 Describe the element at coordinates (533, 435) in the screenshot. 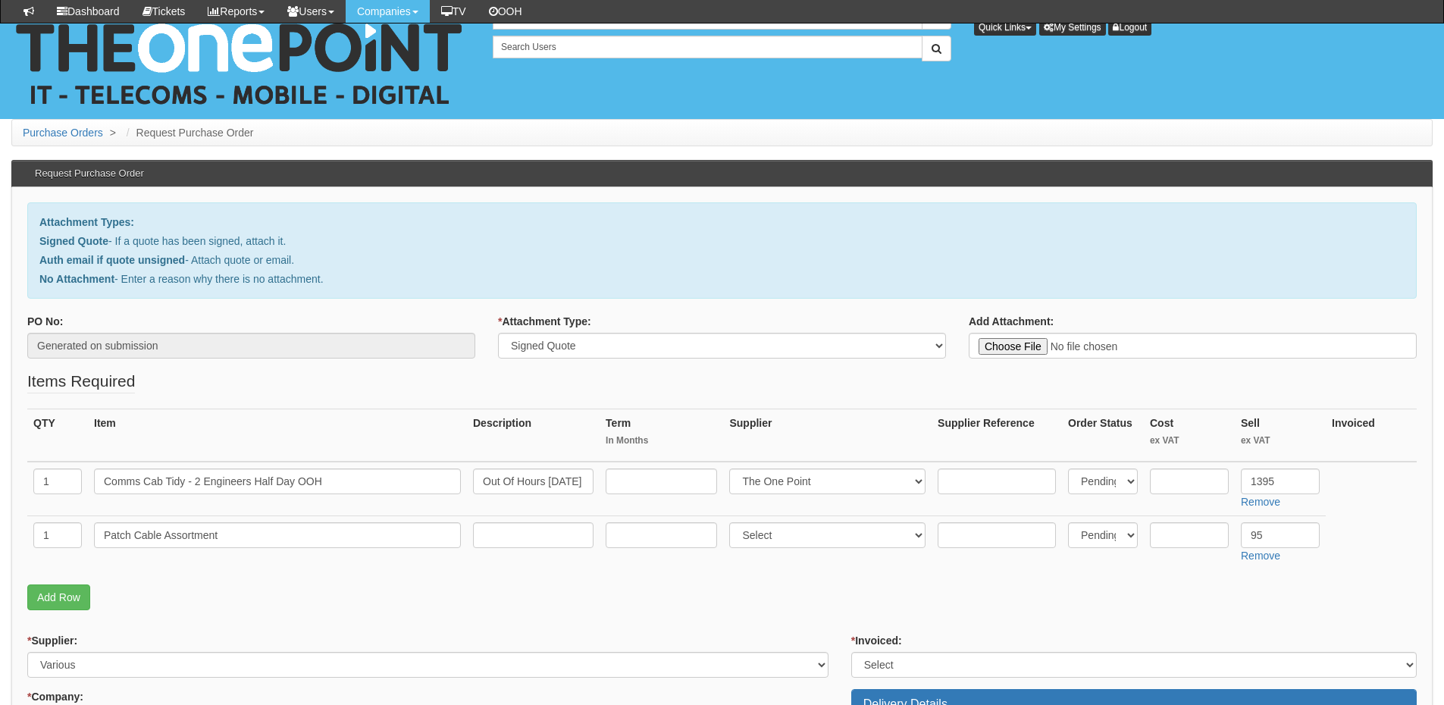

I see `th: Description` at that location.